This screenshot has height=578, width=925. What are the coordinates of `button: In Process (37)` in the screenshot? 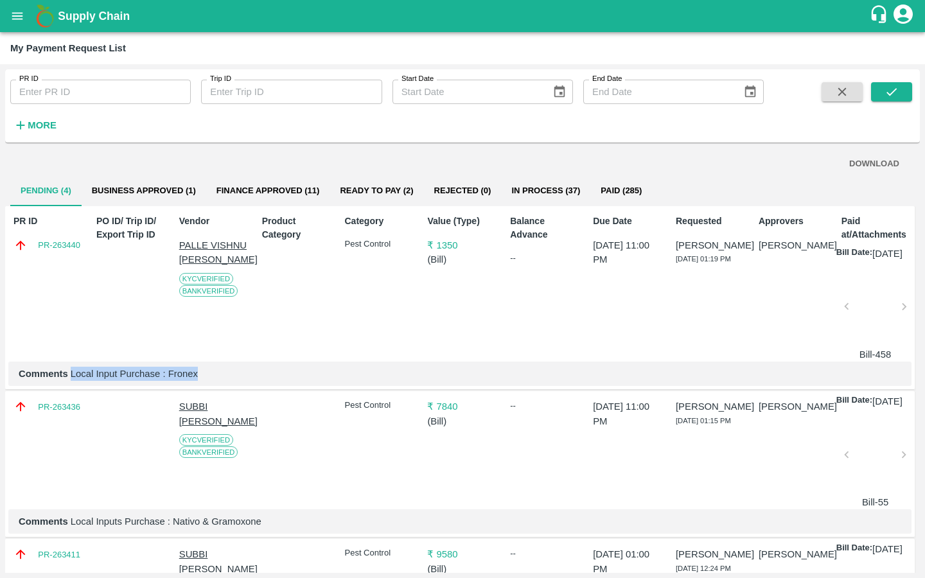 It's located at (545, 191).